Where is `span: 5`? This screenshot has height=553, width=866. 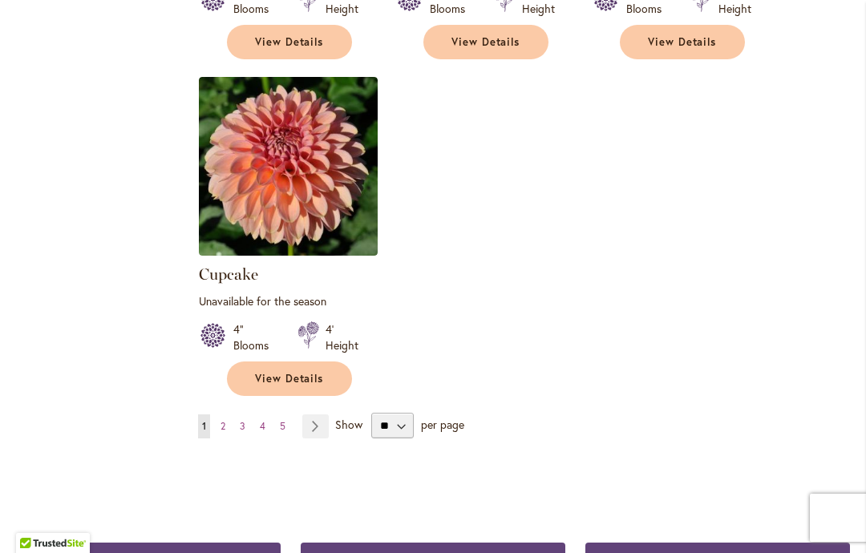
span: 5 is located at coordinates (282, 426).